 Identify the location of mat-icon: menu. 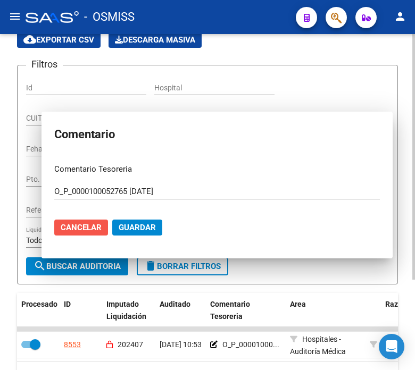
(15, 16).